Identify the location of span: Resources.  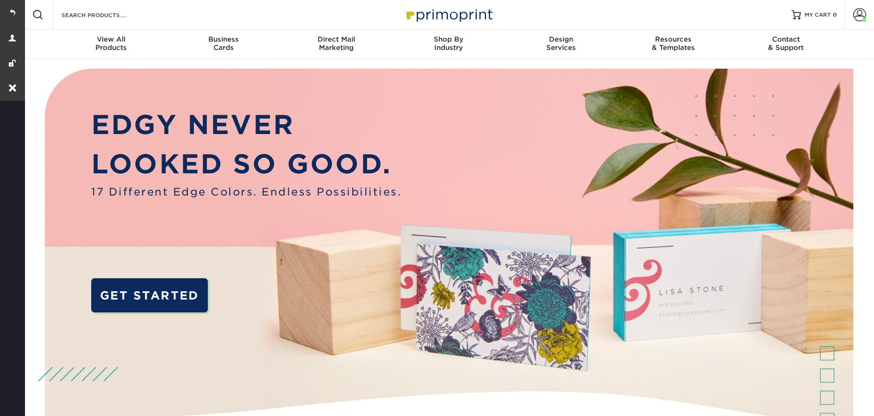
(673, 39).